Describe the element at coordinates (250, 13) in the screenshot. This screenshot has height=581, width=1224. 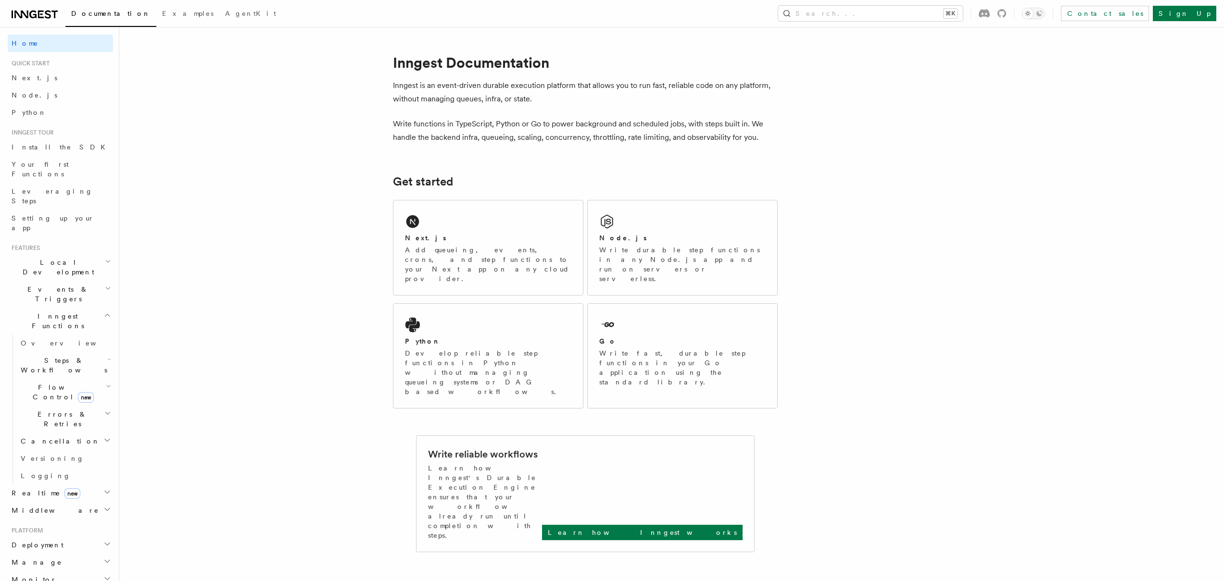
I see `span: AgentKit` at that location.